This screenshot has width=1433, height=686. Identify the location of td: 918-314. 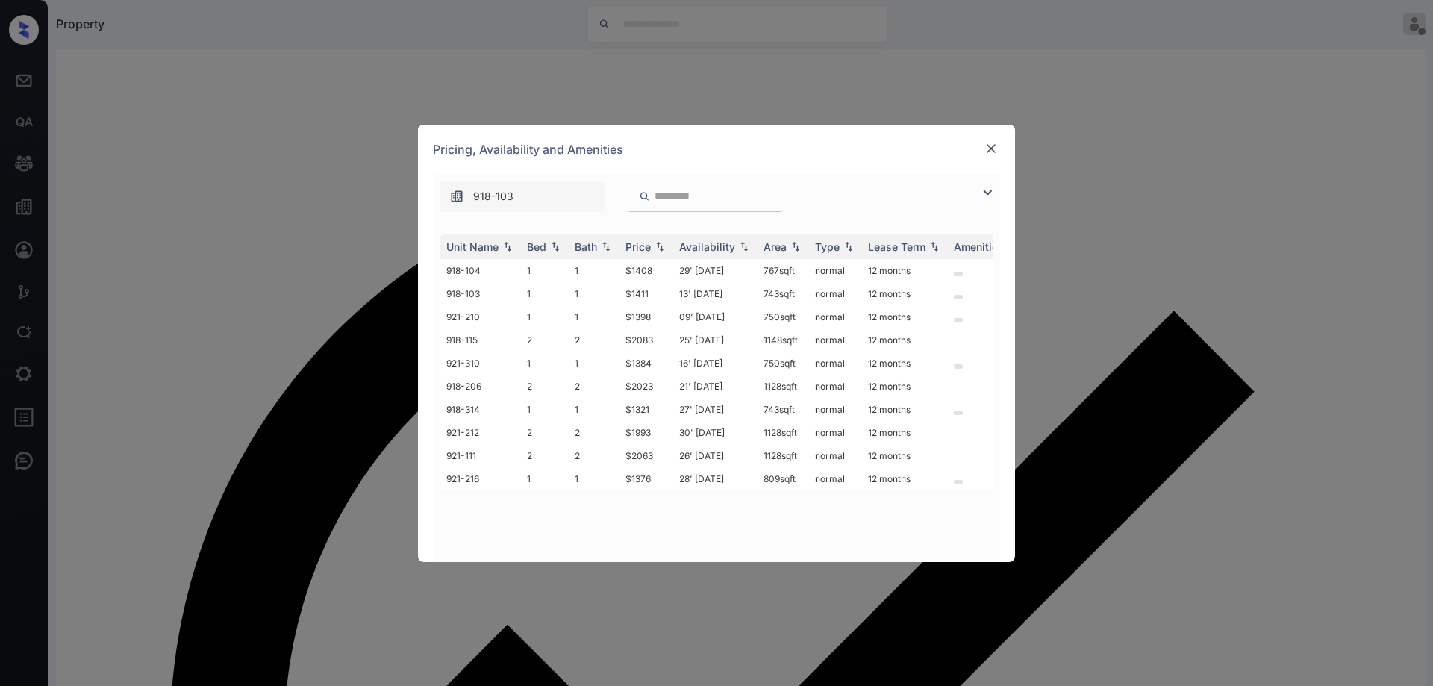
(481, 409).